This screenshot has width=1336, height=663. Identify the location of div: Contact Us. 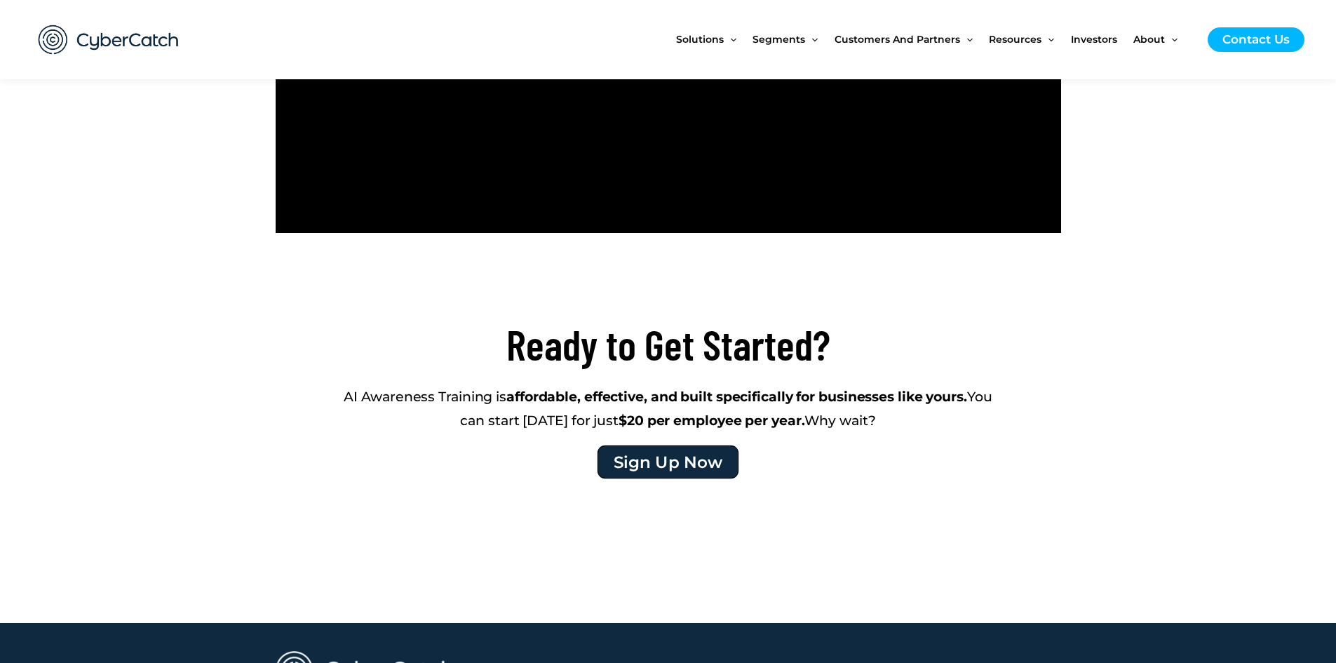
(1256, 39).